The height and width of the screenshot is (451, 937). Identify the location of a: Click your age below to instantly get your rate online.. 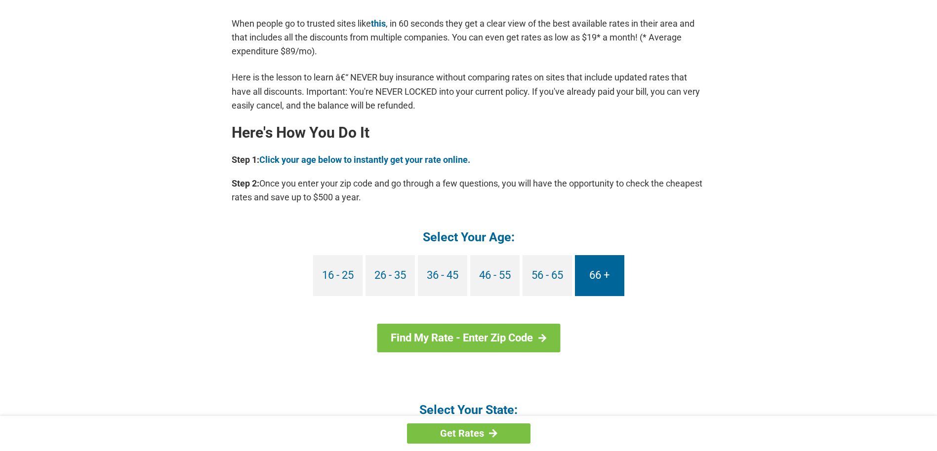
(365, 160).